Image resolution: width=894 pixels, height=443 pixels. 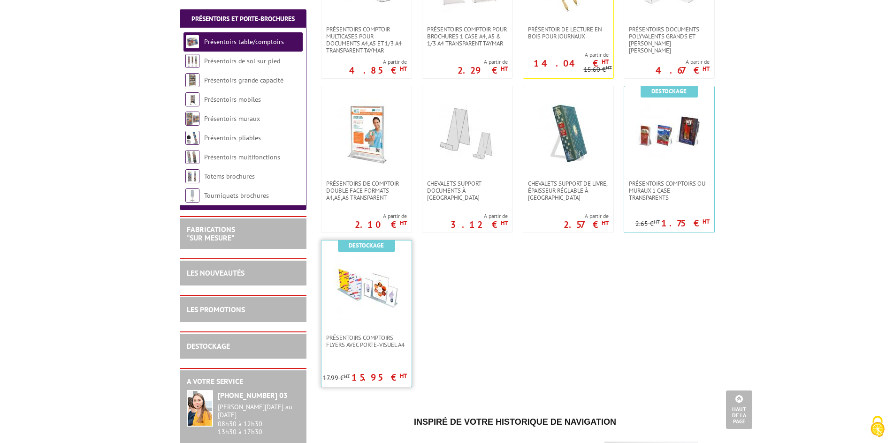 What do you see at coordinates (192, 196) in the screenshot?
I see `img: Tourniquets brochures` at bounding box center [192, 196].